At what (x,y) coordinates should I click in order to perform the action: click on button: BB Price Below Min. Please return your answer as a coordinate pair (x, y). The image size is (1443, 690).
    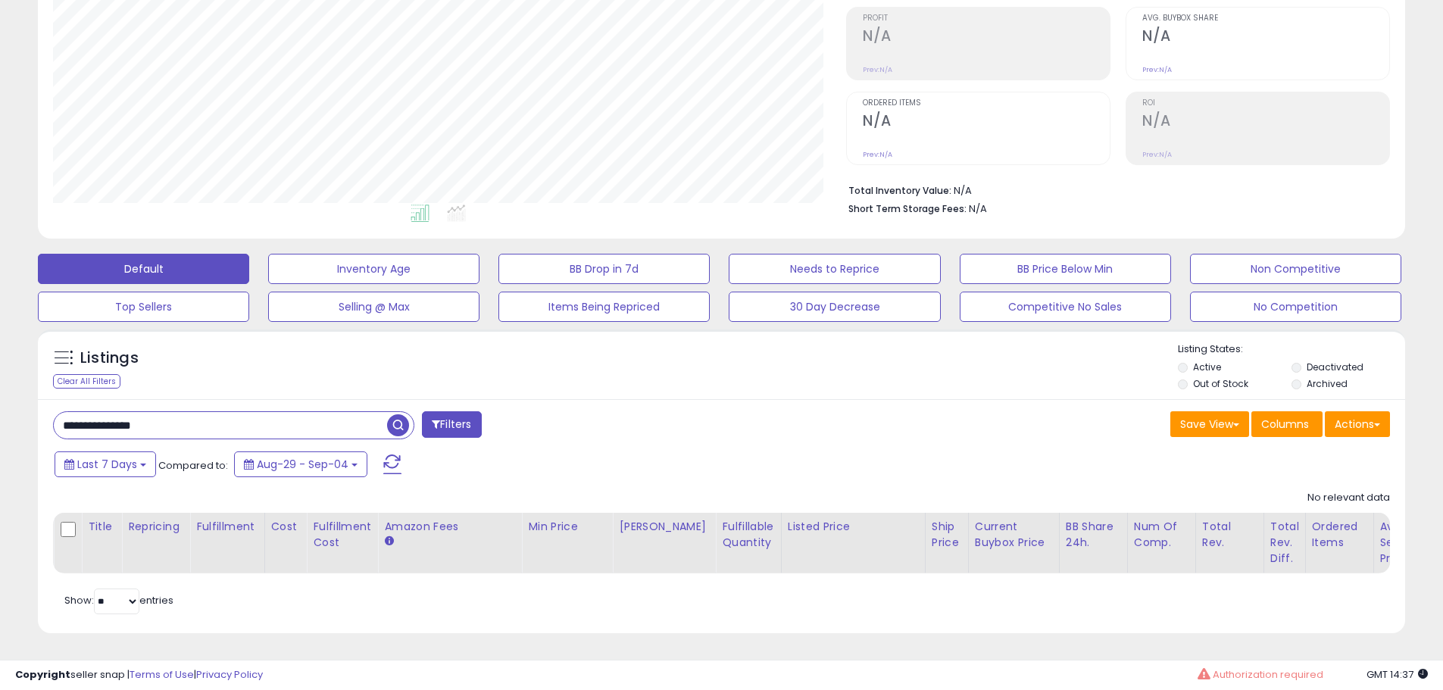
    Looking at the image, I should click on (1065, 269).